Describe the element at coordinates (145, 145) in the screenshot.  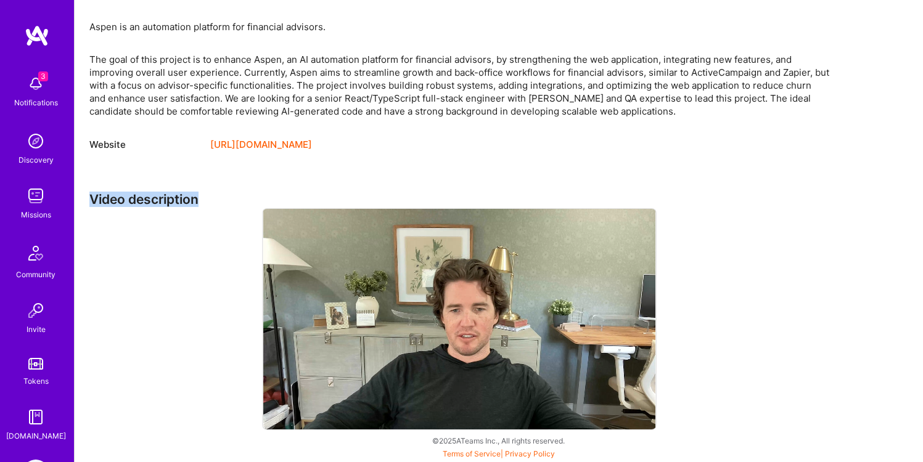
I see `div: Website` at that location.